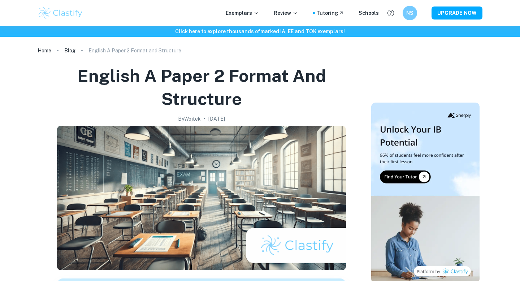  I want to click on button: UPGRADE NOW, so click(457, 13).